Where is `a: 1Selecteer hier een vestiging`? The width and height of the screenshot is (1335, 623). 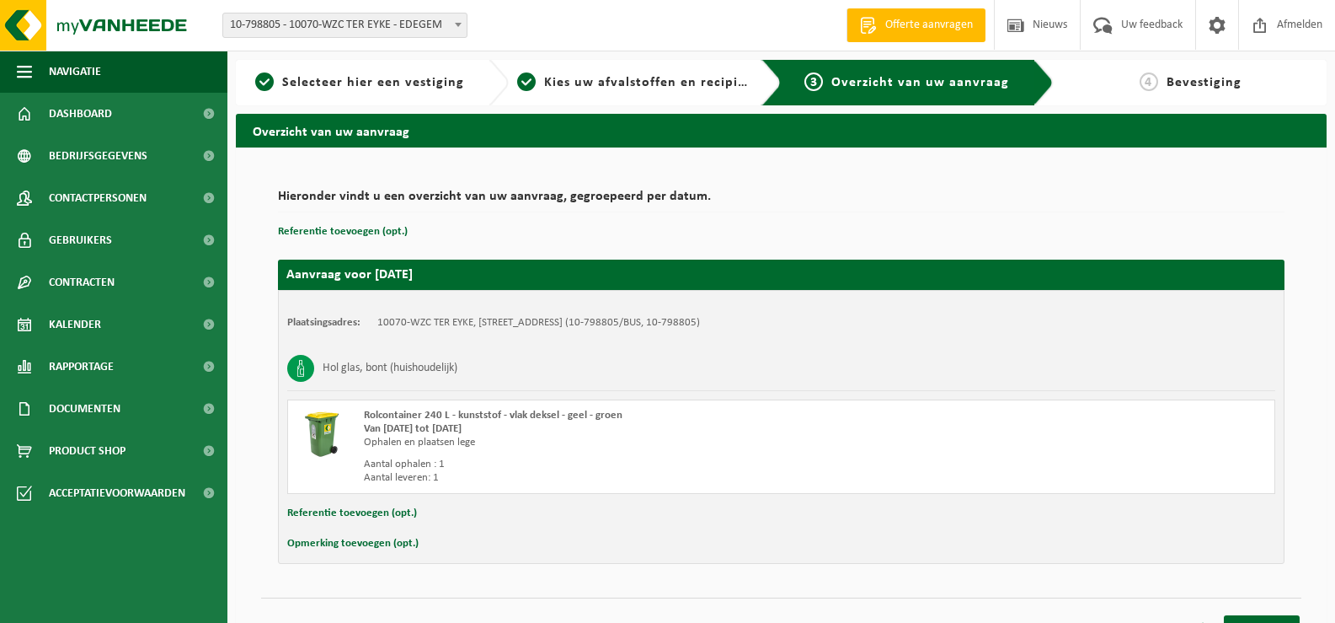 a: 1Selecteer hier een vestiging is located at coordinates (360, 83).